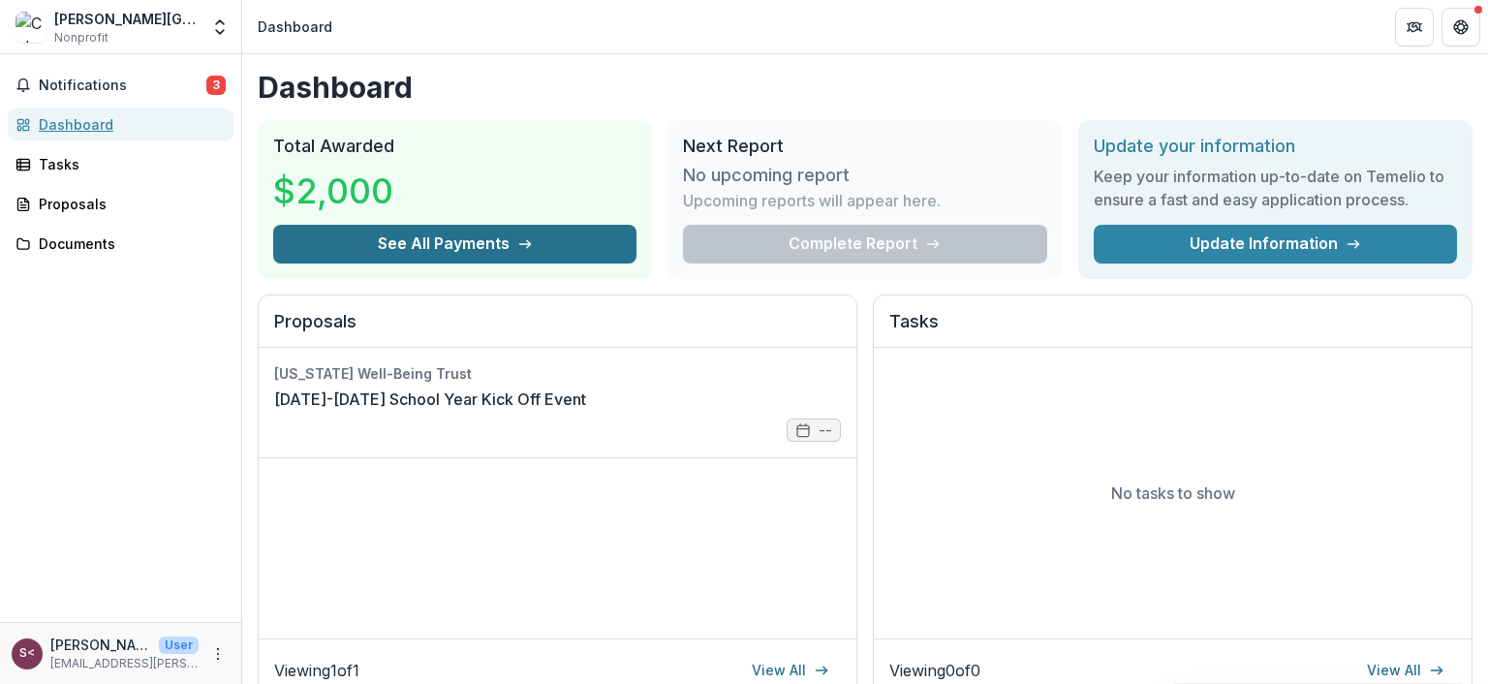 Image resolution: width=1488 pixels, height=684 pixels. What do you see at coordinates (178, 645) in the screenshot?
I see `p: User` at bounding box center [178, 645].